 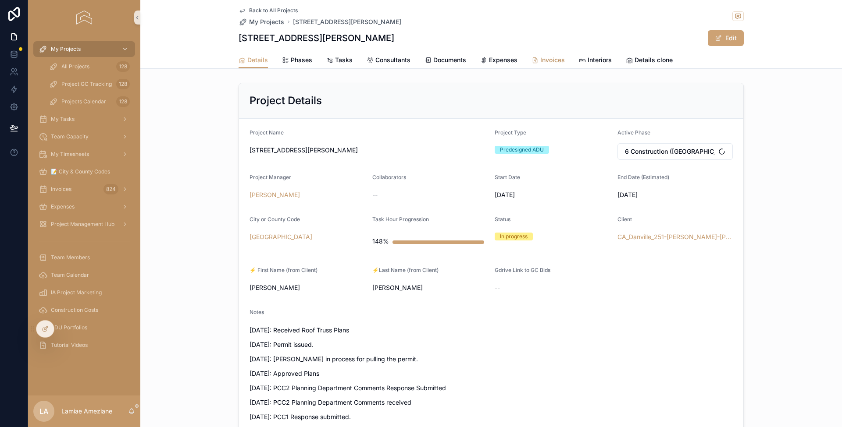 What do you see at coordinates (69, 328) in the screenshot?
I see `span: ADU Portfolios` at bounding box center [69, 328].